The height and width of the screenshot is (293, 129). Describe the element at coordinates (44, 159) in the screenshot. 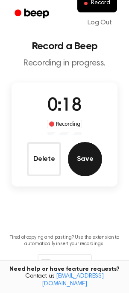

I see `button: Delete Audio Record` at that location.